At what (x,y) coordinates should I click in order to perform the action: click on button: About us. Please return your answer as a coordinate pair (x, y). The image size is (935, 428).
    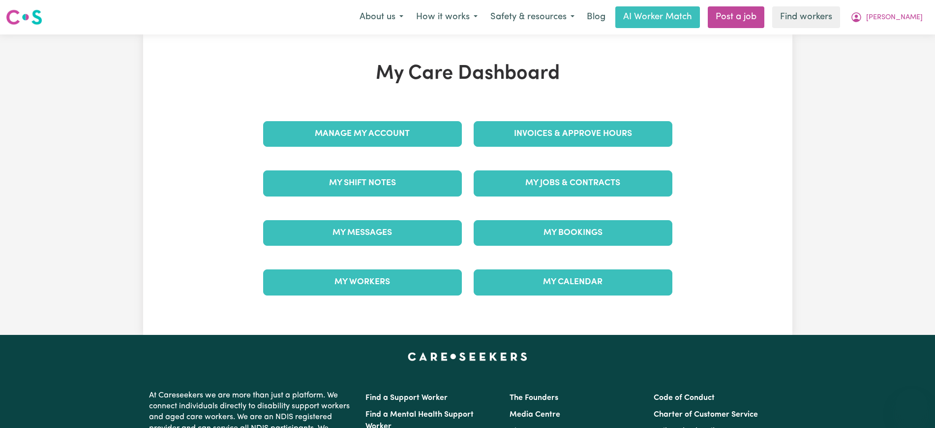
    Looking at the image, I should click on (381, 17).